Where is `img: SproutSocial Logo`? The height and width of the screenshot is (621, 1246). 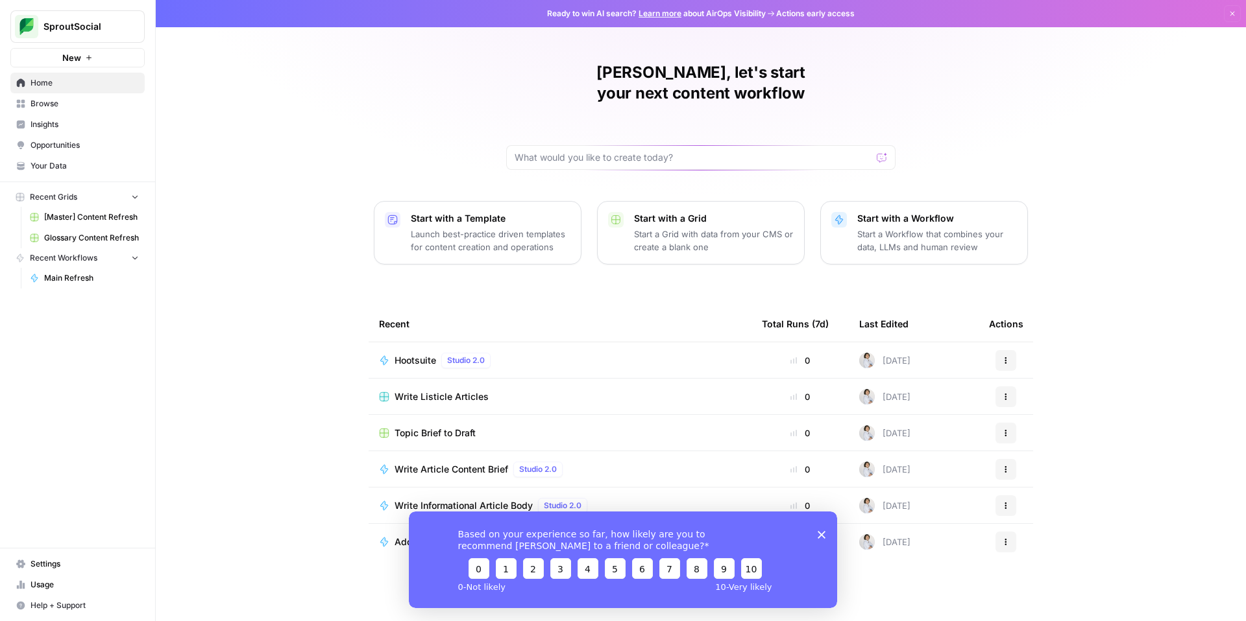 img: SproutSocial Logo is located at coordinates (27, 27).